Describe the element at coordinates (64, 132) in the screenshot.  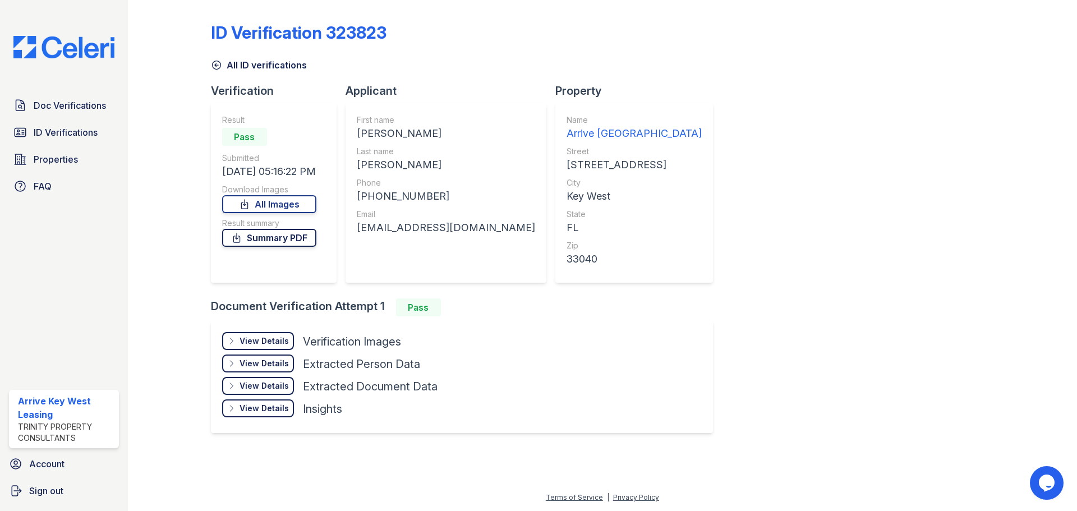
I see `a: ID Verifications` at that location.